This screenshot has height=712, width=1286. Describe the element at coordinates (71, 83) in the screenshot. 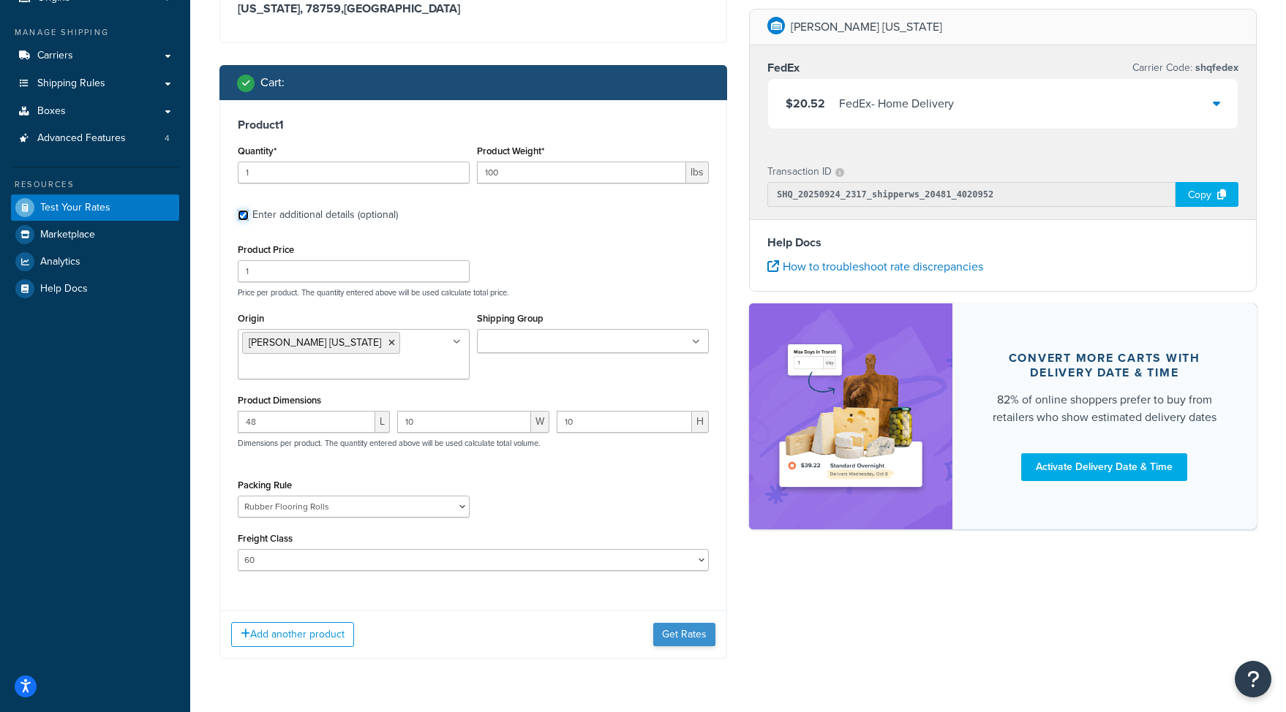

I see `span: Shipping Rules` at that location.